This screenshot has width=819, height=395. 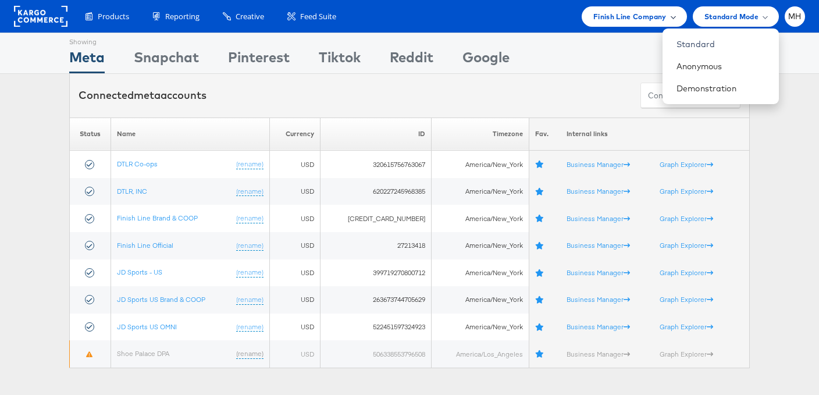 What do you see at coordinates (795, 16) in the screenshot?
I see `span: MH` at bounding box center [795, 16].